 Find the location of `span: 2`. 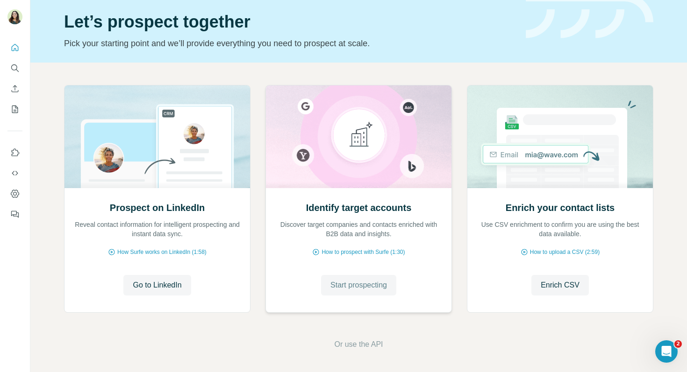

span: 2 is located at coordinates (678, 344).